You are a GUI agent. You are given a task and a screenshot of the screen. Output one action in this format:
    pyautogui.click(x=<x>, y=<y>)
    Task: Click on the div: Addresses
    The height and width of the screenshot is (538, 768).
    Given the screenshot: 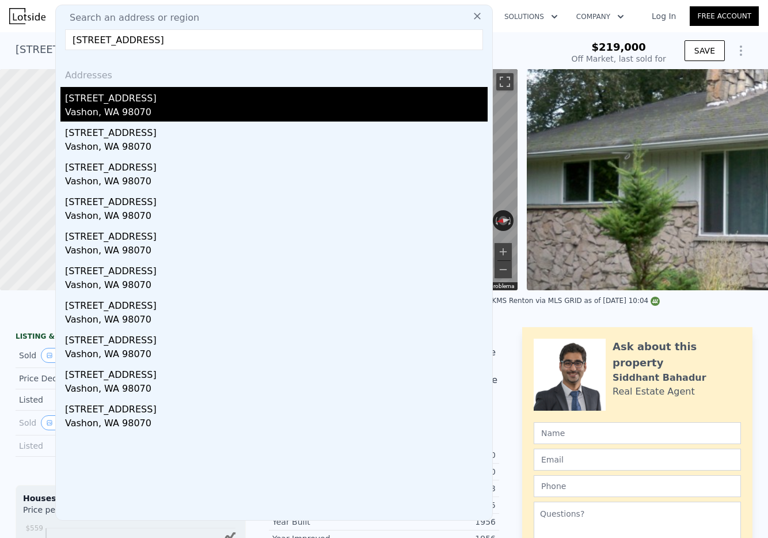 What is the action you would take?
    pyautogui.click(x=274, y=73)
    